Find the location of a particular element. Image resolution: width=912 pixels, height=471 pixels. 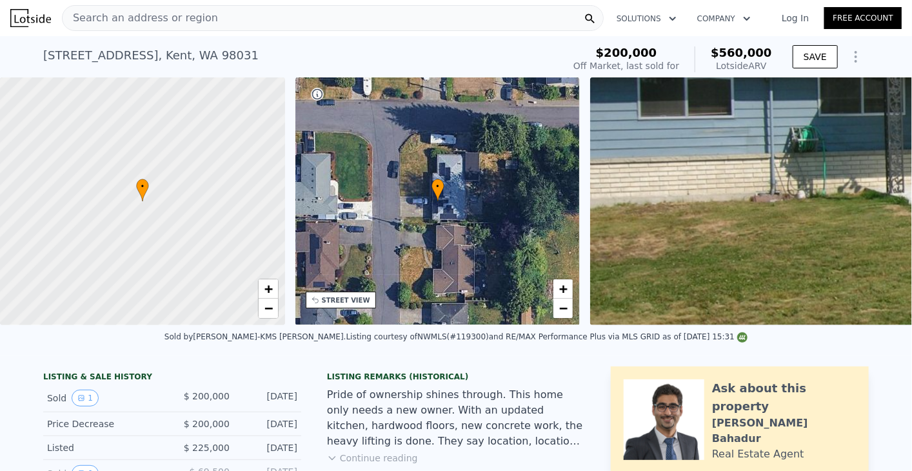

button: Show Options is located at coordinates (856, 57).